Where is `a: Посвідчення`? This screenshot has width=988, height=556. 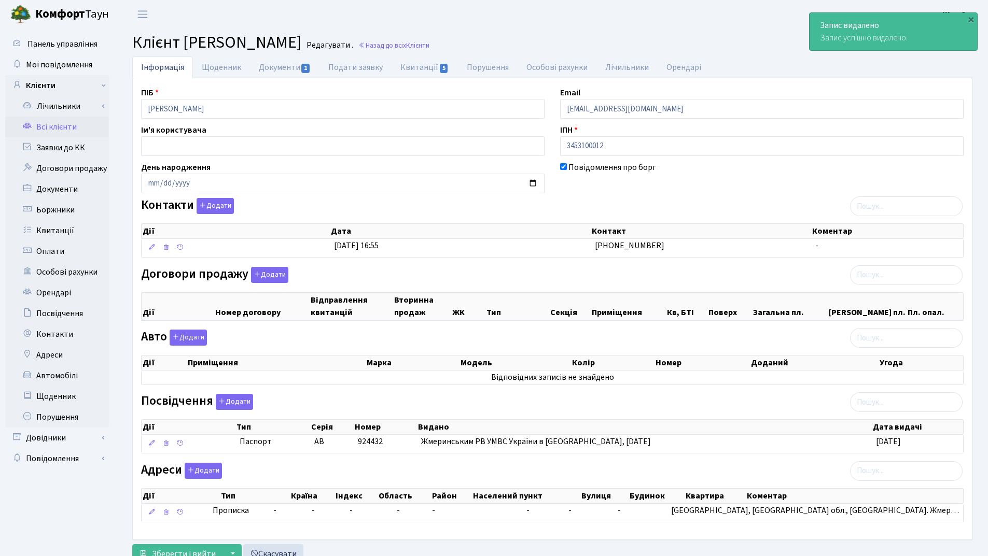
a: Посвідчення is located at coordinates (57, 314).